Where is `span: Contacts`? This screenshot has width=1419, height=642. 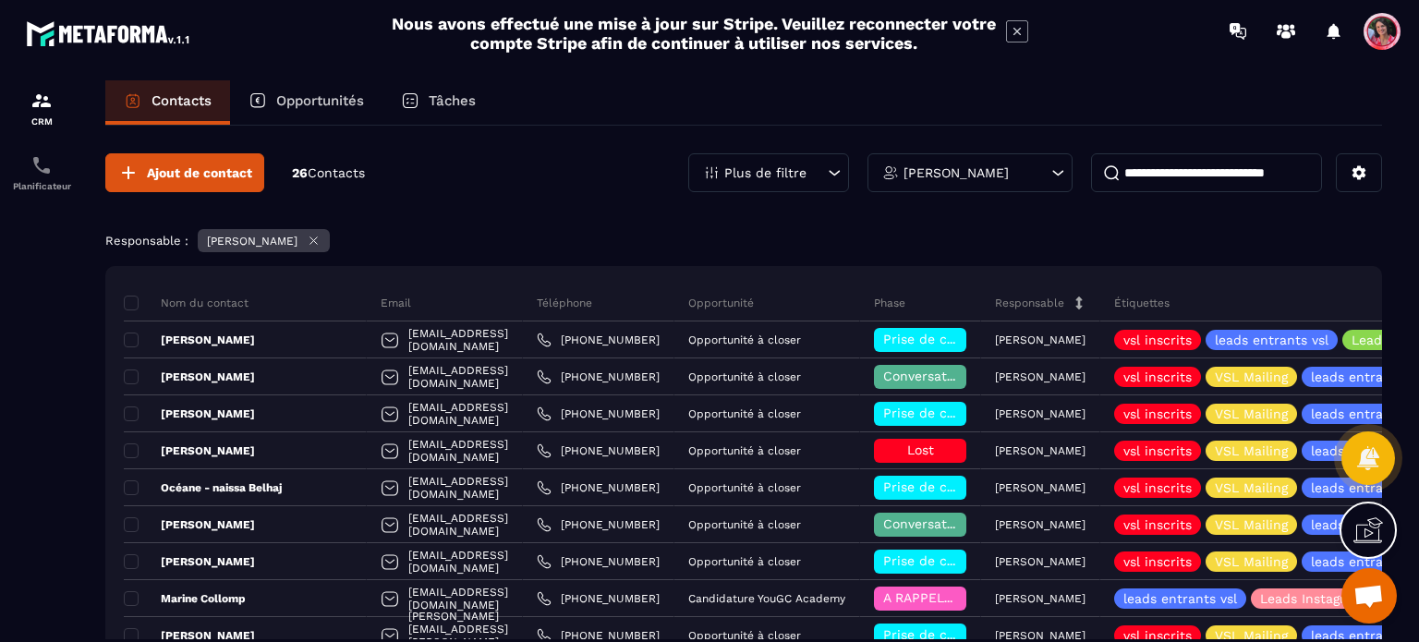
span: Contacts is located at coordinates (336, 173).